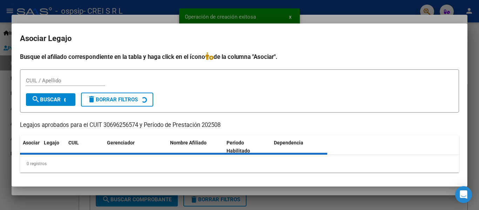  Describe the element at coordinates (53, 147) in the screenshot. I see `datatable-header-cell: Legajo` at that location.